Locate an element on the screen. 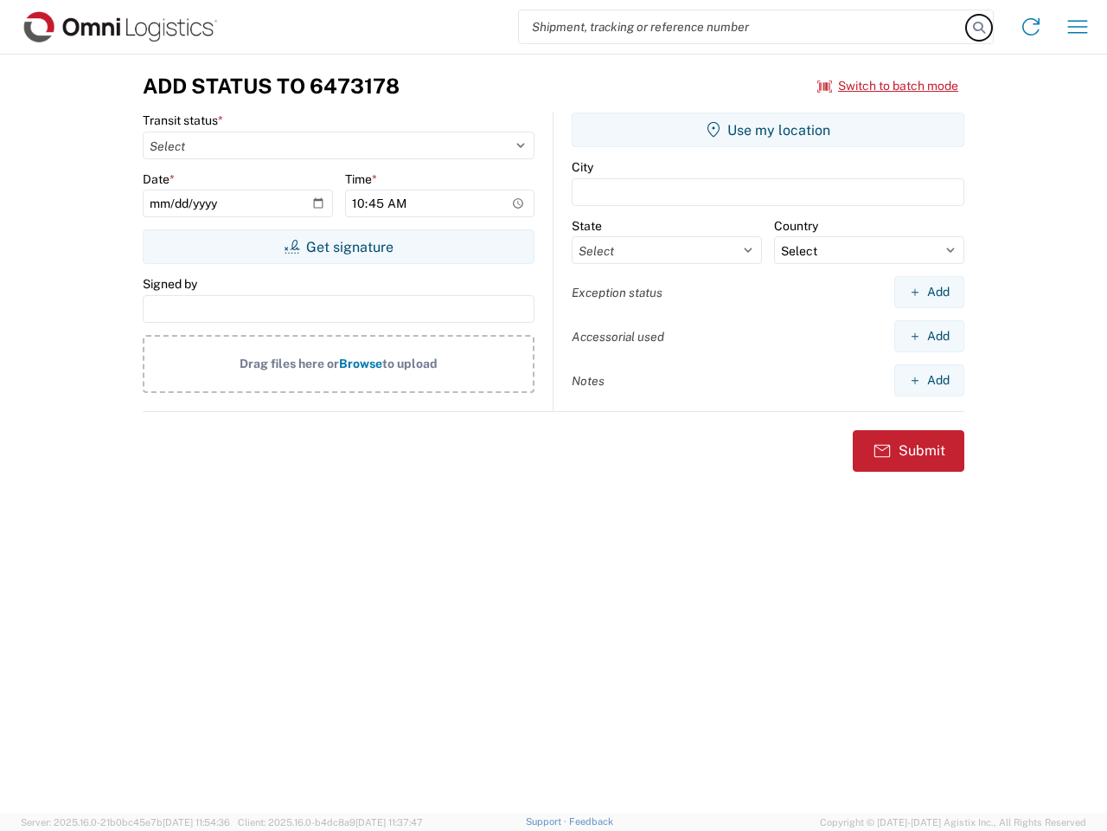  label: Country is located at coordinates (796, 226).